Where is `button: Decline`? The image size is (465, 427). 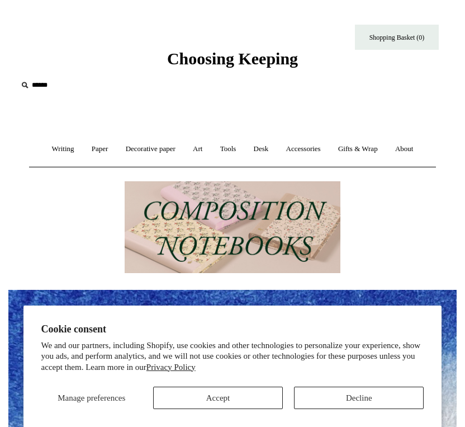 button: Decline is located at coordinates (359, 397).